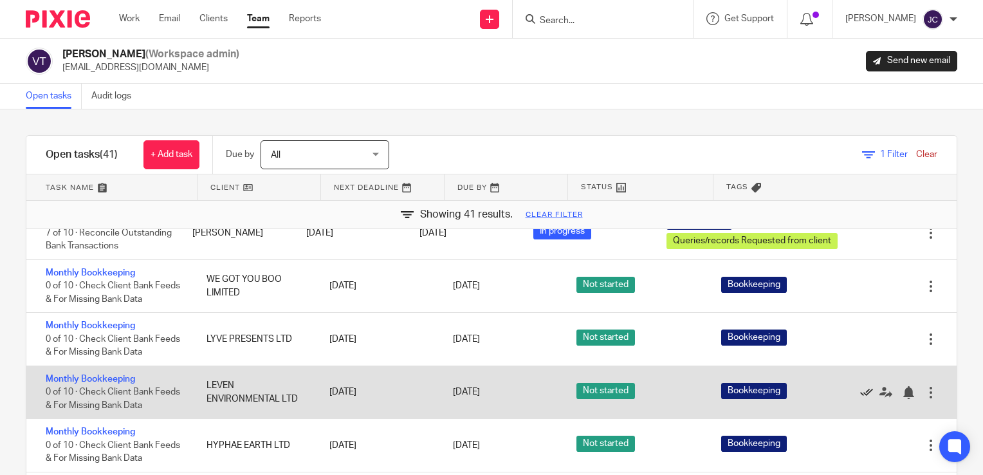 The image size is (983, 475). I want to click on a: Clear, so click(927, 154).